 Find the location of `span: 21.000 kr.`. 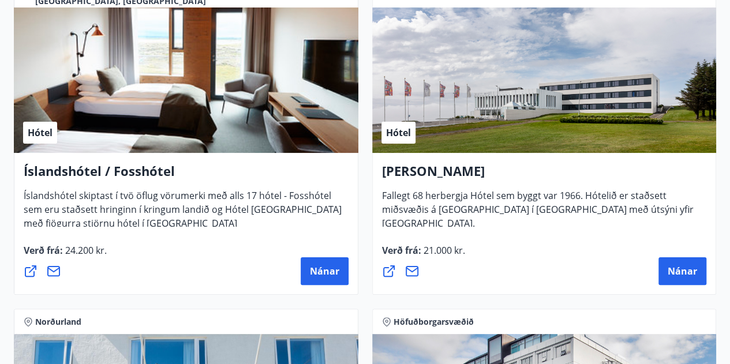

span: 21.000 kr. is located at coordinates (443, 251).